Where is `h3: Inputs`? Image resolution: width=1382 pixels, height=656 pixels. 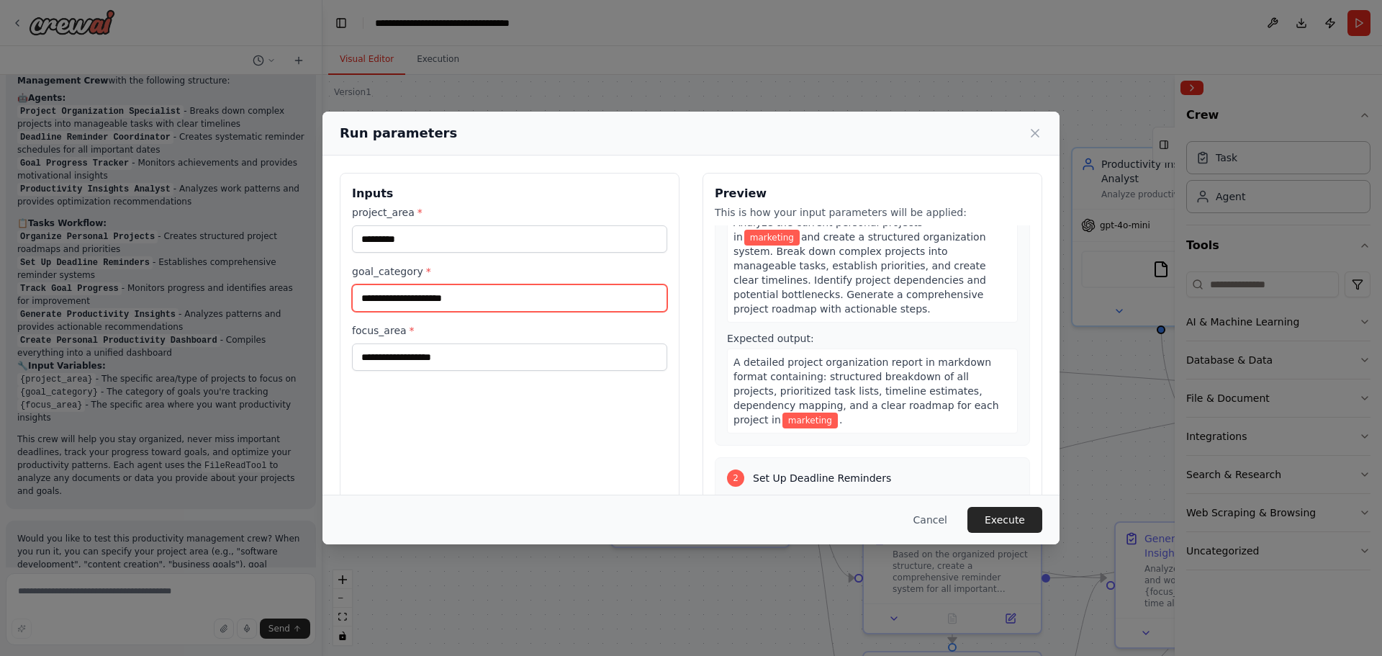 h3: Inputs is located at coordinates (510, 194).